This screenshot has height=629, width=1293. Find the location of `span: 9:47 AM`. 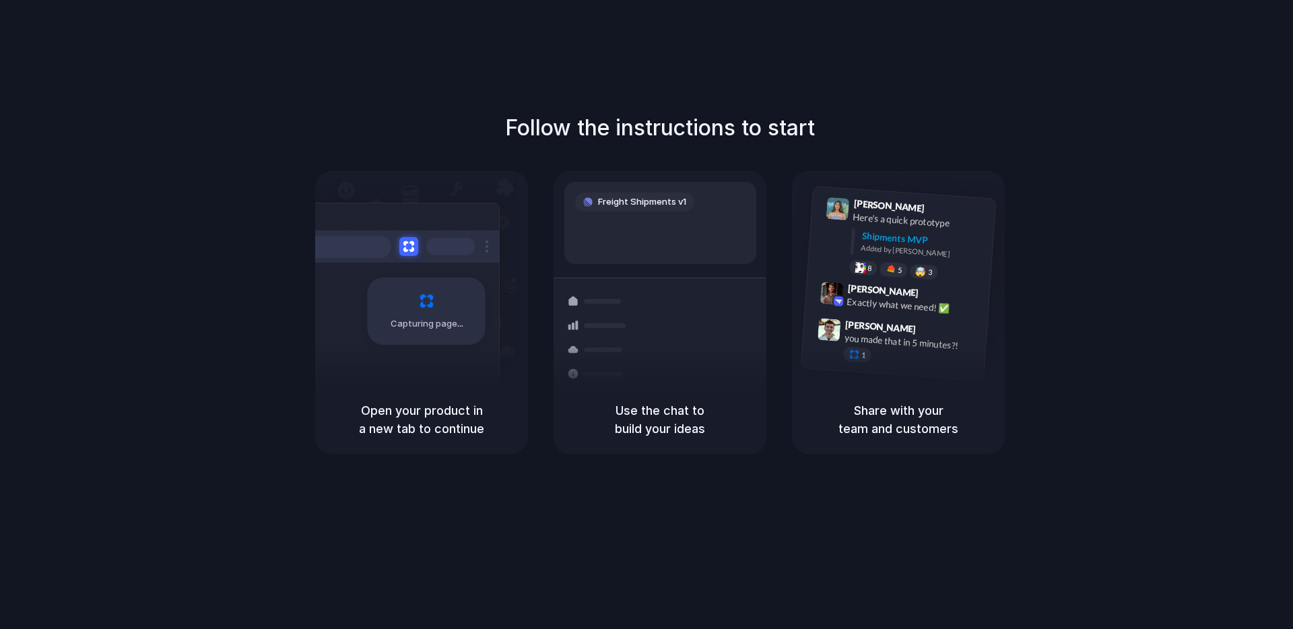

span: 9:47 AM is located at coordinates (933, 331).